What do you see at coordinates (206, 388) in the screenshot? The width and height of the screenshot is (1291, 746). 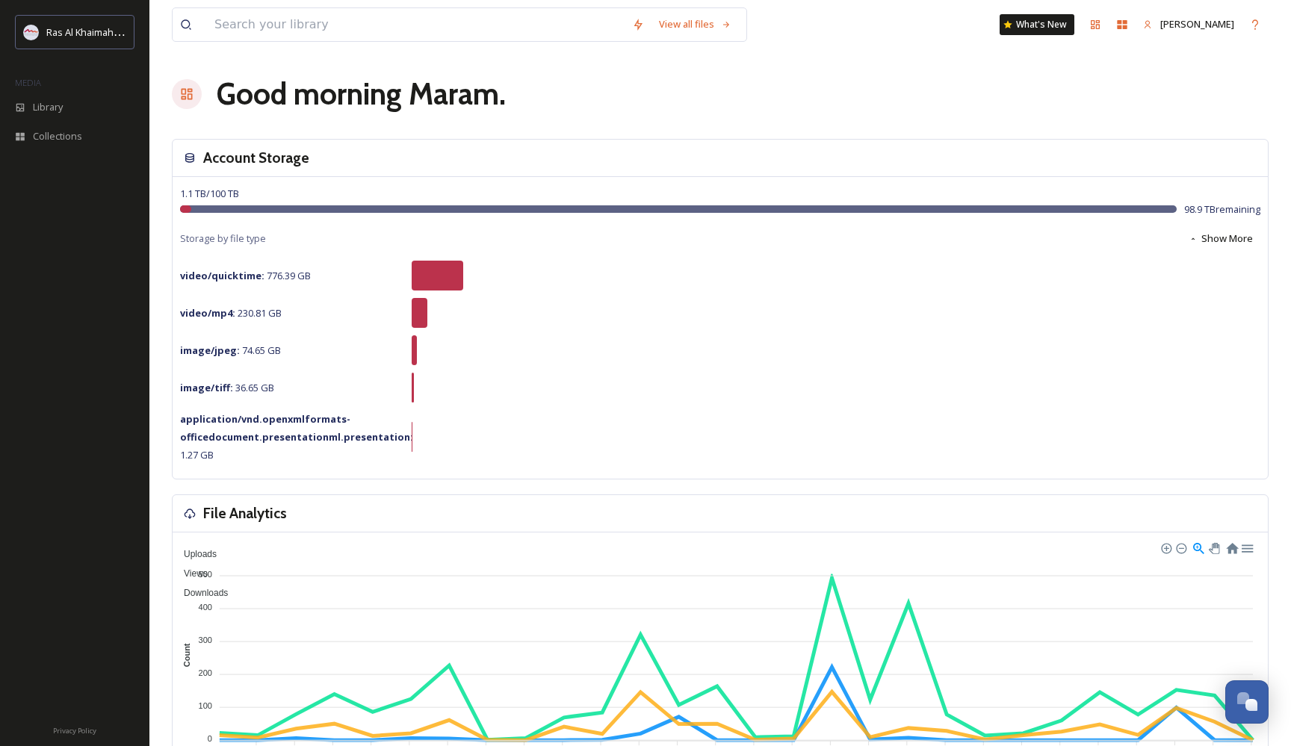 I see `strong: image/tiff :` at bounding box center [206, 388].